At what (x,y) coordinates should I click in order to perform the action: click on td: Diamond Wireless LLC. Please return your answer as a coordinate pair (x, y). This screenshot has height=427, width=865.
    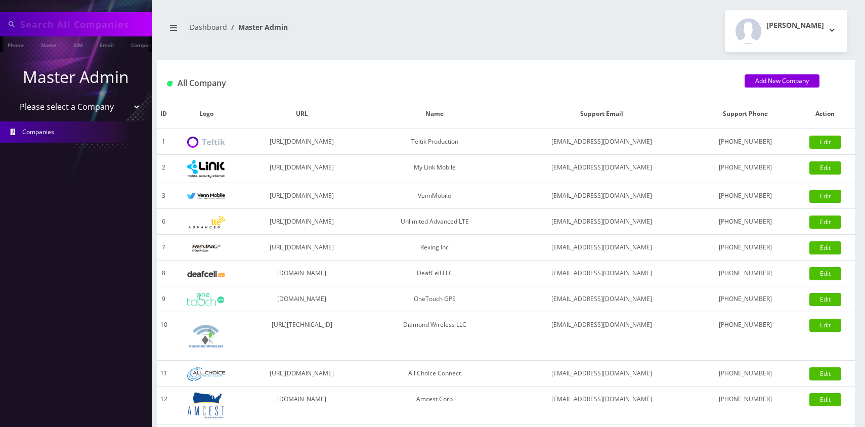
    Looking at the image, I should click on (435, 336).